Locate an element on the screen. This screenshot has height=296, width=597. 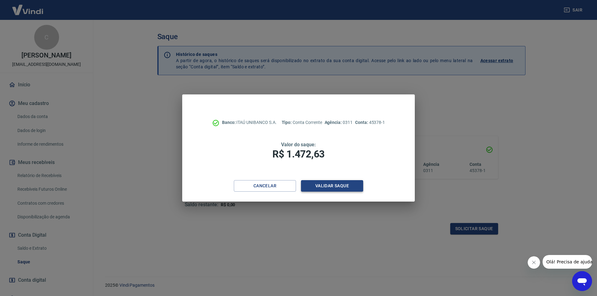
span: R$ 1.472,63 is located at coordinates (298, 154).